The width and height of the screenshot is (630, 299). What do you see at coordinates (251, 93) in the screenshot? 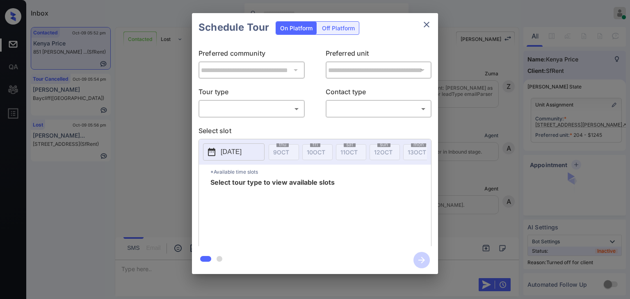
I see `p: Tour type` at bounding box center [251, 93].